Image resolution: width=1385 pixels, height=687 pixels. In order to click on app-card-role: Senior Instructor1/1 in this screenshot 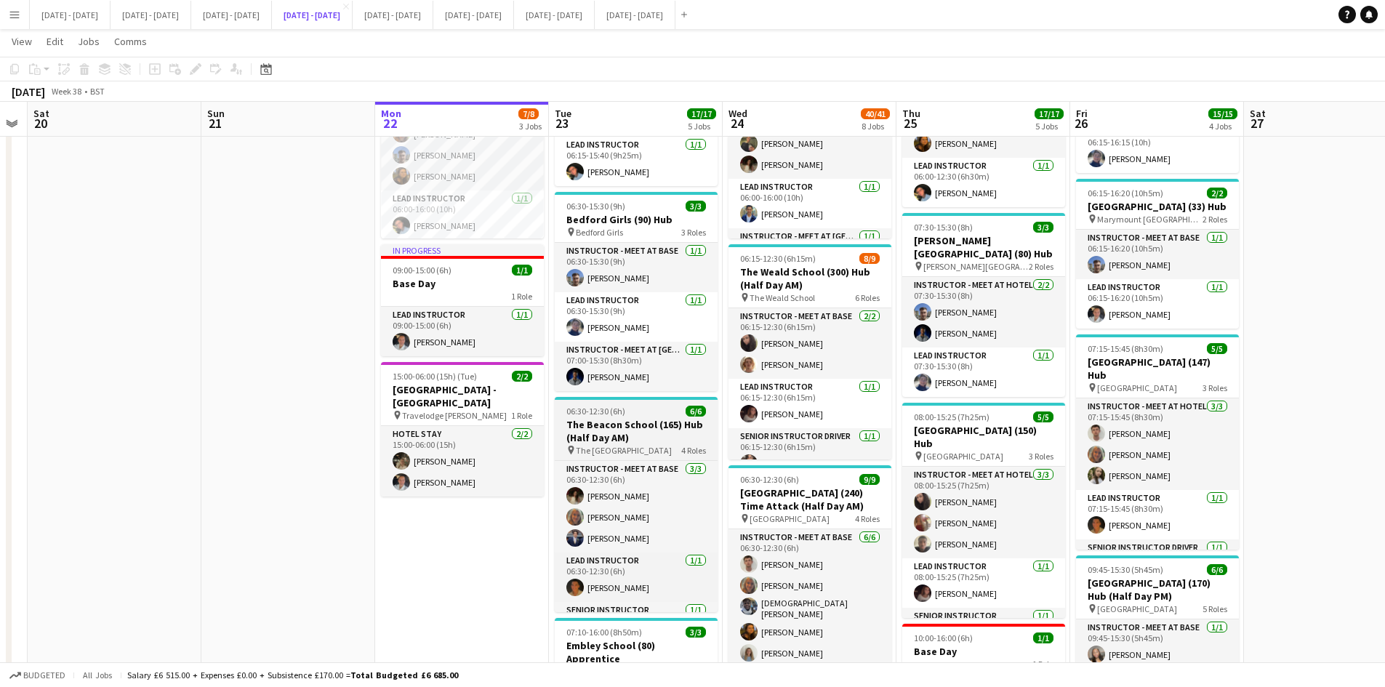, I will do `click(636, 627)`.